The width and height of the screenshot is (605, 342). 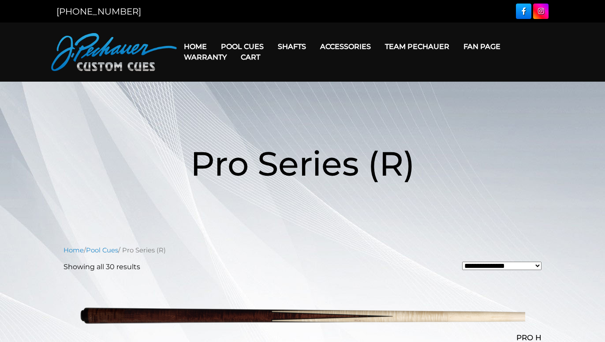 What do you see at coordinates (292, 46) in the screenshot?
I see `a: Shafts` at bounding box center [292, 46].